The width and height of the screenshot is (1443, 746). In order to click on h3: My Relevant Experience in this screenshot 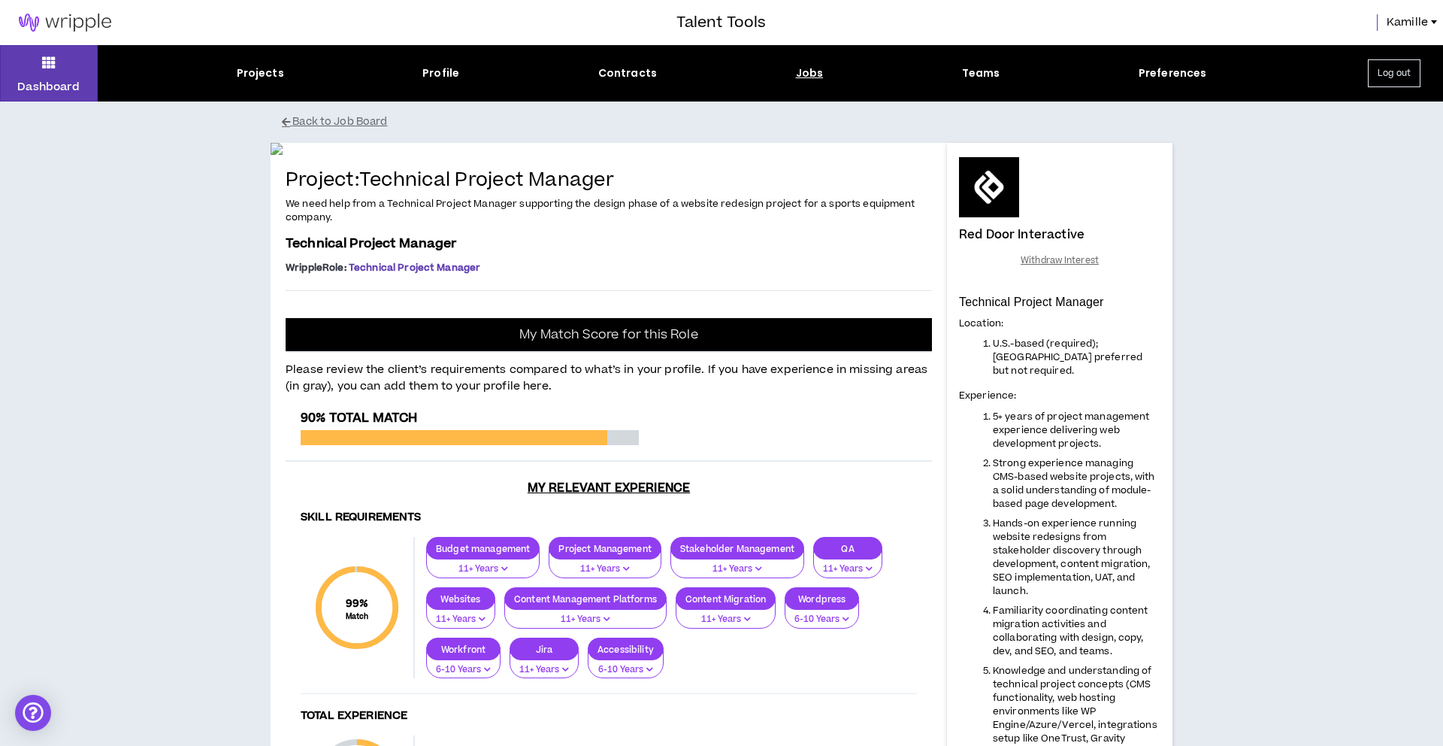, I will do `click(609, 488)`.